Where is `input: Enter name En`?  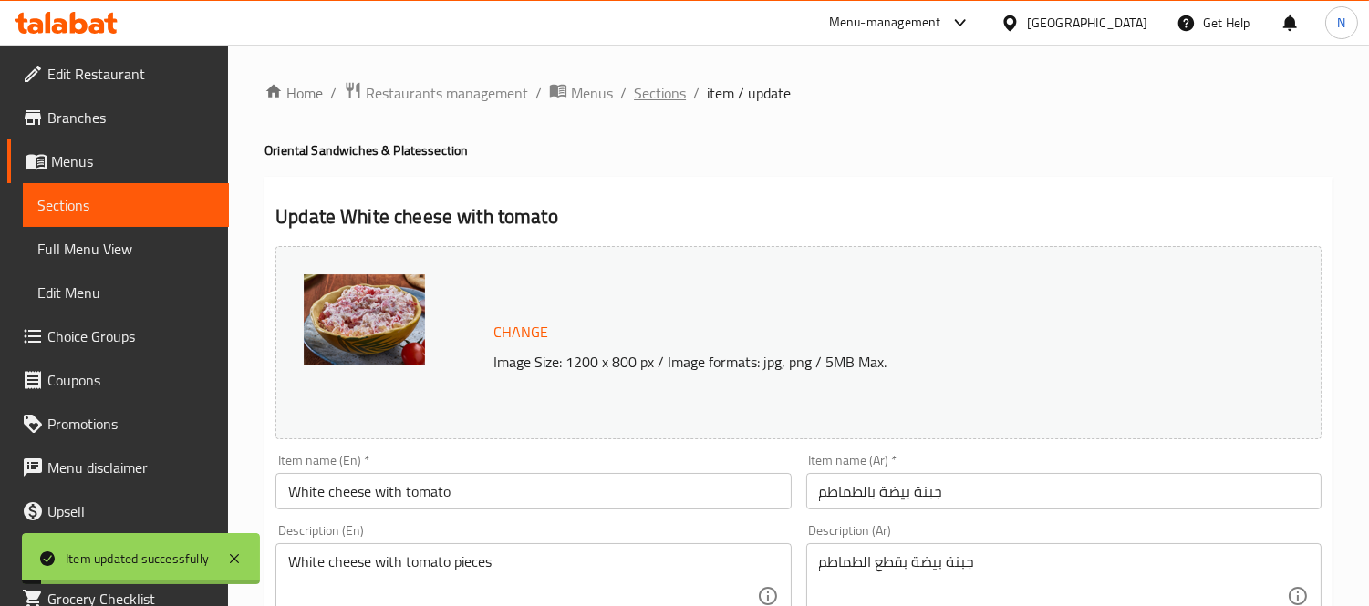 input: Enter name En is located at coordinates (532, 491).